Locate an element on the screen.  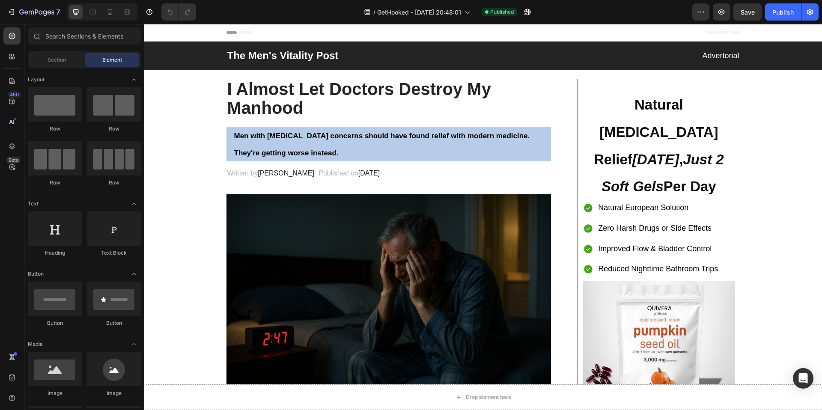
div: 450 is located at coordinates (14, 95).